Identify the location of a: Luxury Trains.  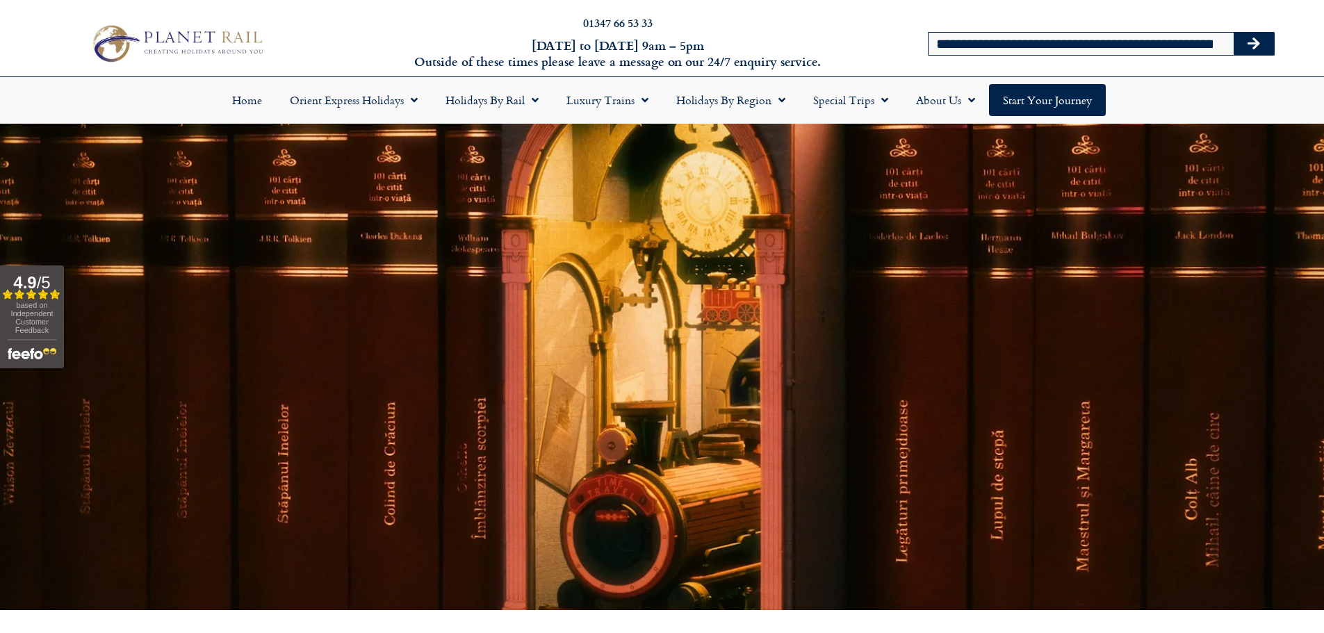
(607, 100).